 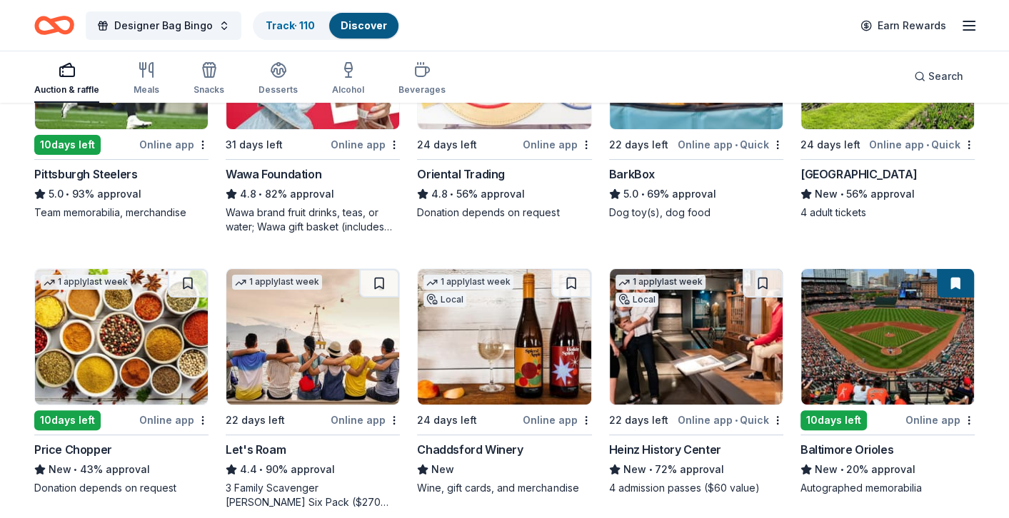 I want to click on a: Discover, so click(x=363, y=25).